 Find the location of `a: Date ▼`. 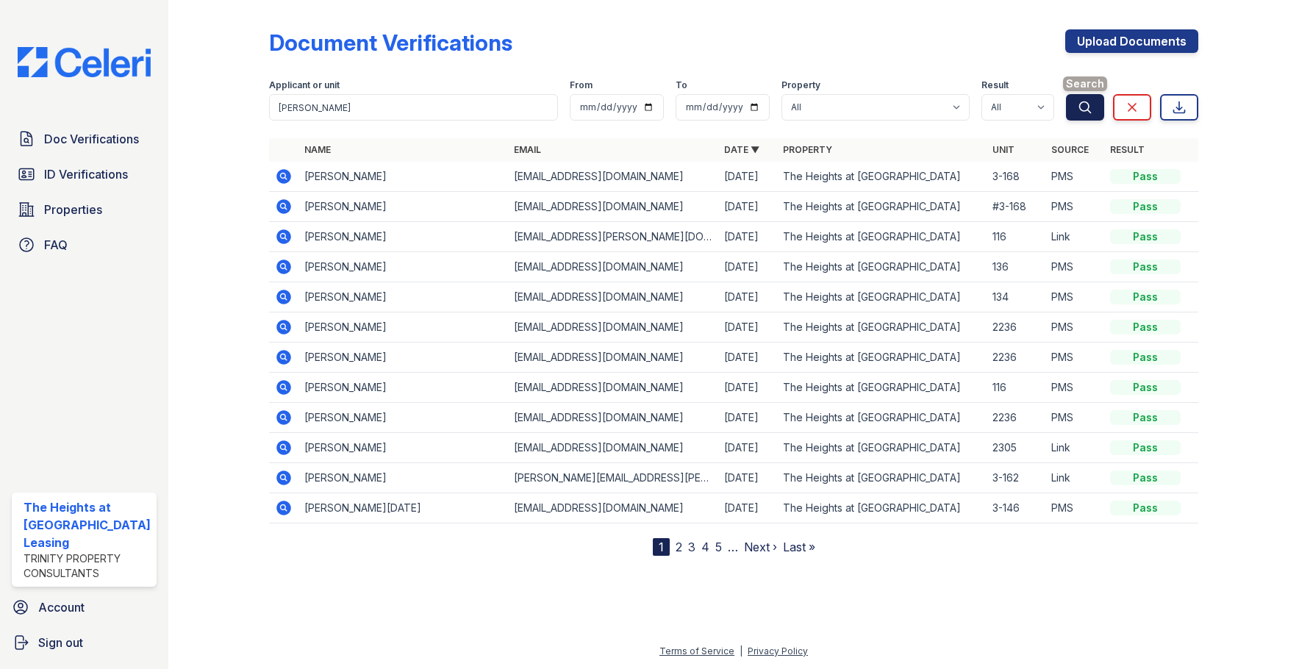

a: Date ▼ is located at coordinates (742, 149).